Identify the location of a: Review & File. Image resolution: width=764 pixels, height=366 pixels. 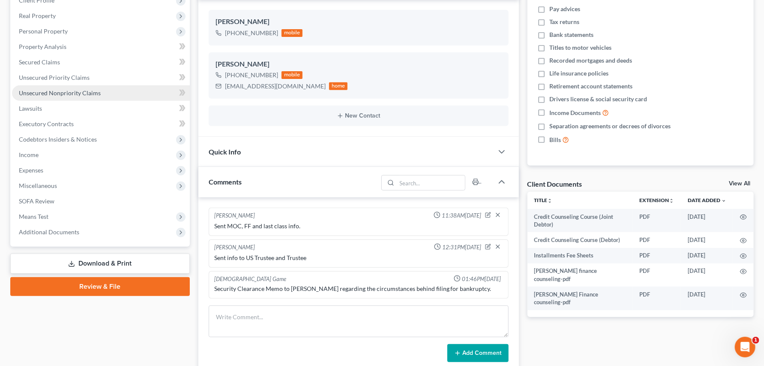
(100, 286).